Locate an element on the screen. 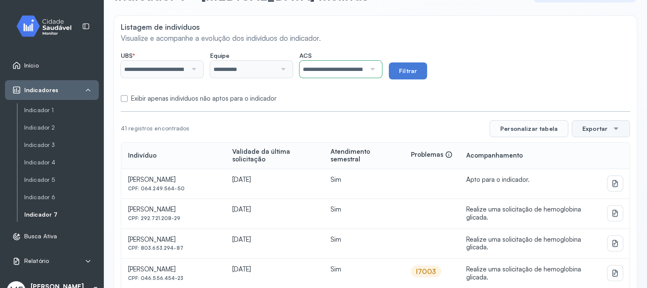  button: Personalizar tabela is located at coordinates (529, 129).